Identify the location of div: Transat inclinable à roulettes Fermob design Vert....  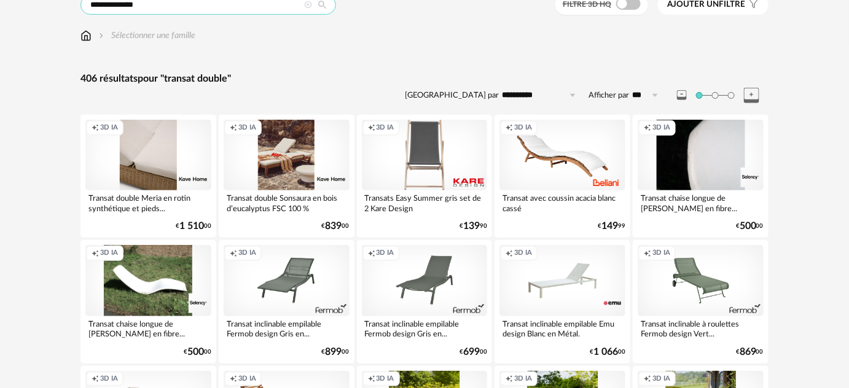
(700, 329).